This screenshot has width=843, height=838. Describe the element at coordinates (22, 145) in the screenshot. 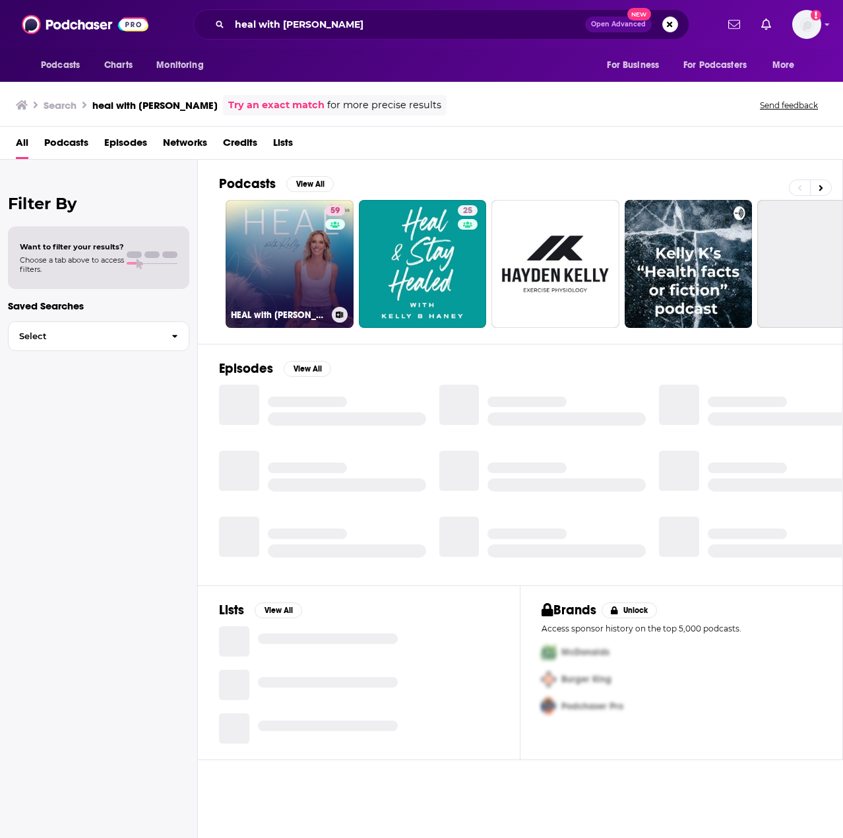

I see `span: All` at that location.